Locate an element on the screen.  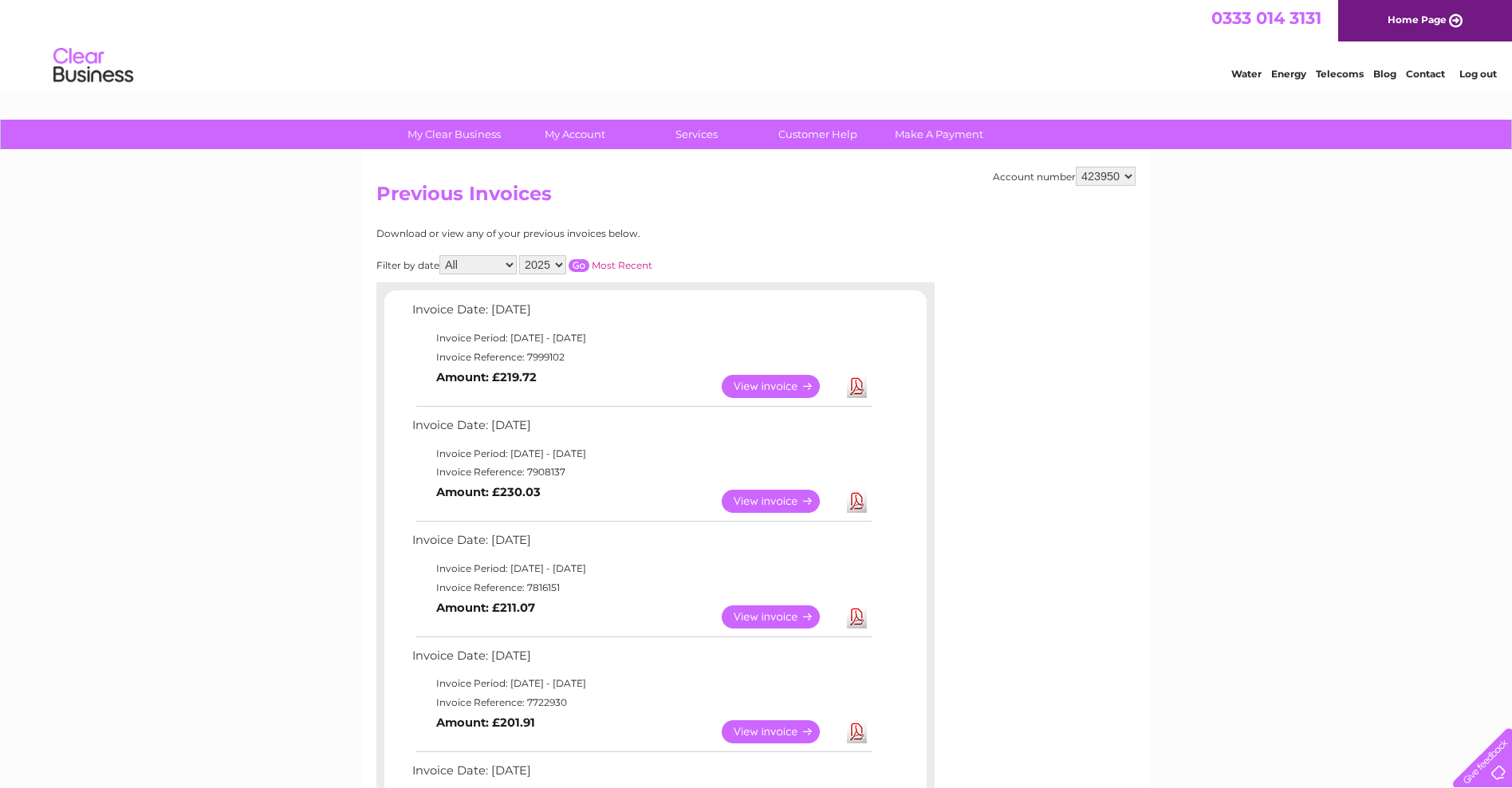
td: Invoice Reference: 7722930 is located at coordinates (641, 702).